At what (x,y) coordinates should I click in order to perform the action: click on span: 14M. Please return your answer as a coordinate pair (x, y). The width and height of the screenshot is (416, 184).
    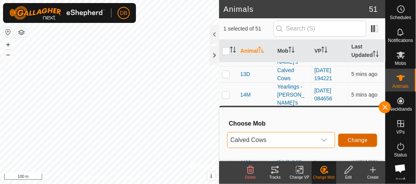
    Looking at the image, I should click on (245, 95).